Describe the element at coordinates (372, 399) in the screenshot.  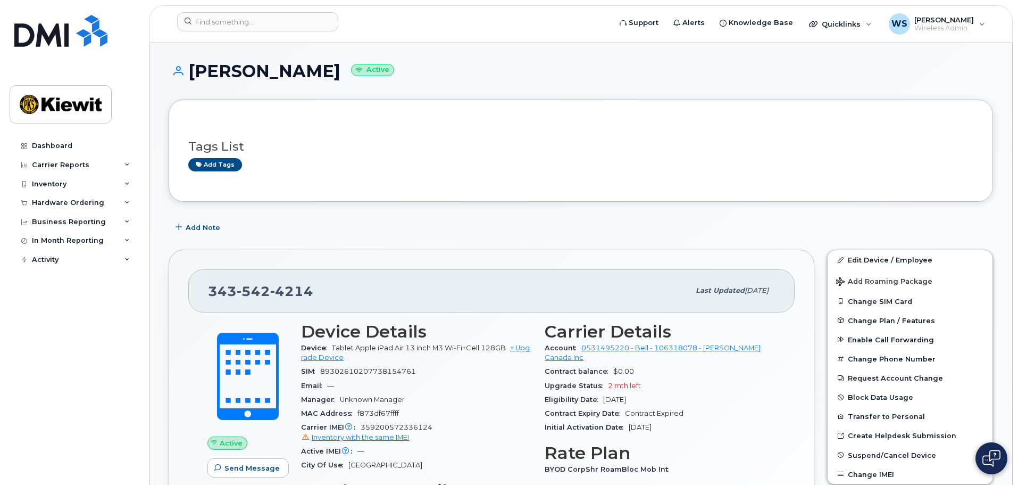
I see `span: Unknown Manager` at that location.